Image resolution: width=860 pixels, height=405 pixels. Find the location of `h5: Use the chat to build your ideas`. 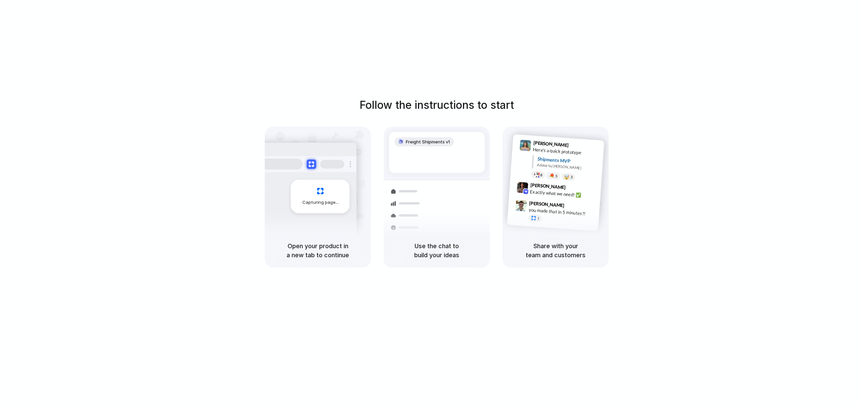

h5: Use the chat to build your ideas is located at coordinates (437, 251).